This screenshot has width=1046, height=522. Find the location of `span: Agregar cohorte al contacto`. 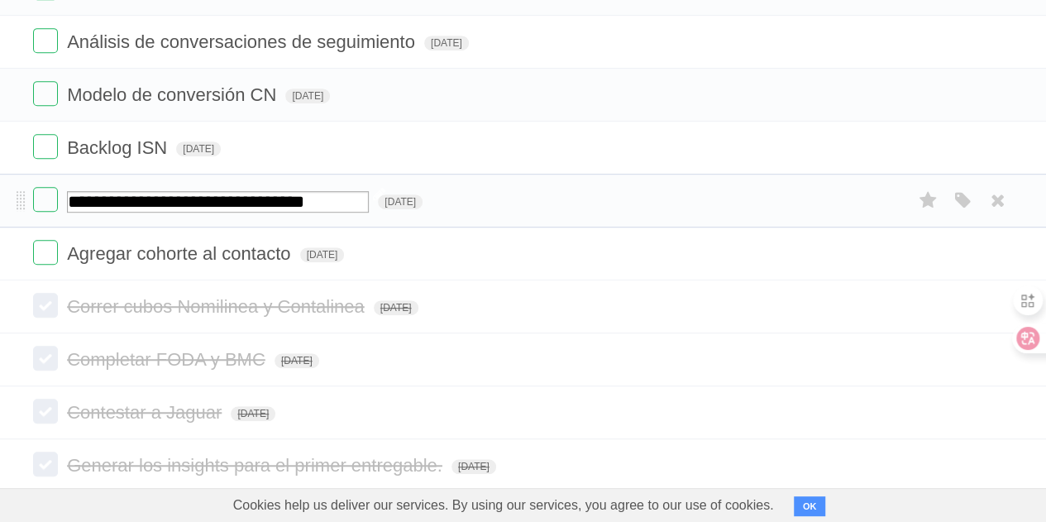

span: Agregar cohorte al contacto is located at coordinates (180, 253).